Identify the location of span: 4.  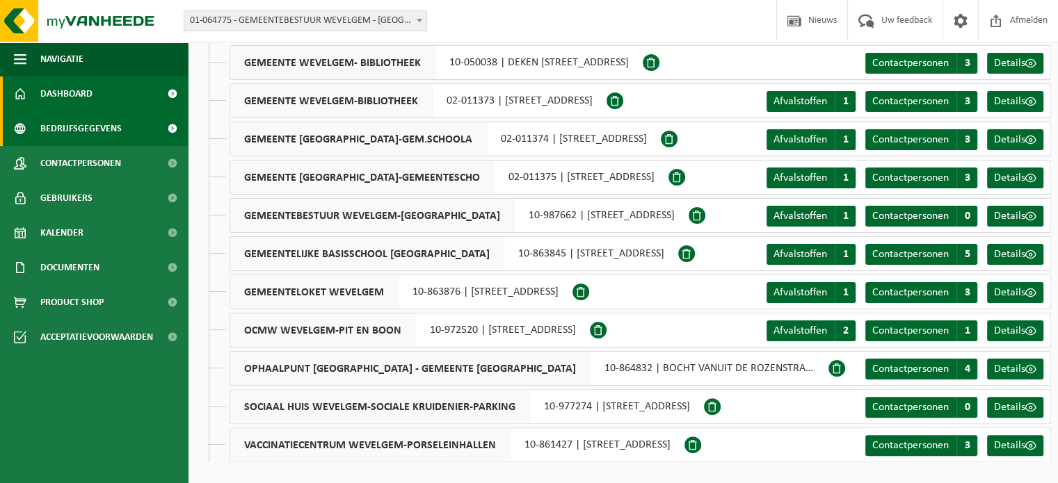
(967, 369).